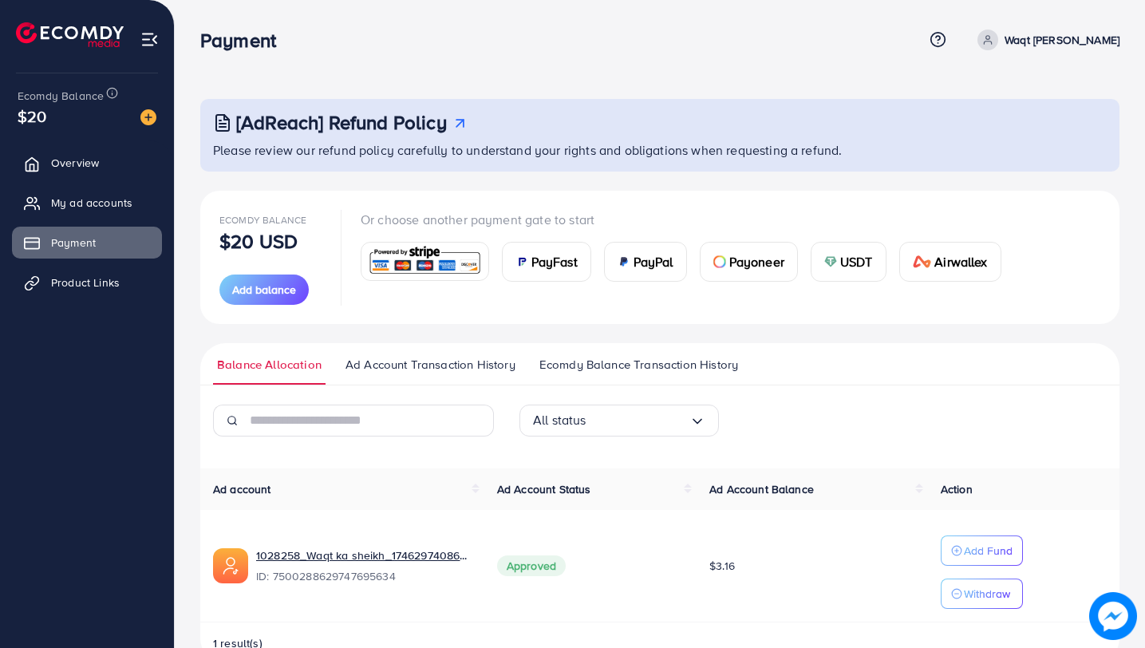  Describe the element at coordinates (87, 163) in the screenshot. I see `a: Overview` at that location.